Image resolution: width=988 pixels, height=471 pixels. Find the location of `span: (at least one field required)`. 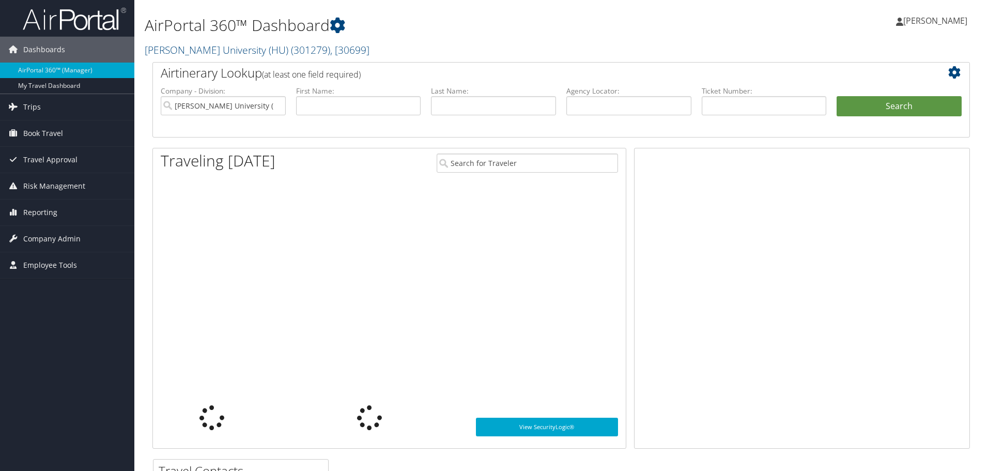

span: (at least one field required) is located at coordinates (311, 74).